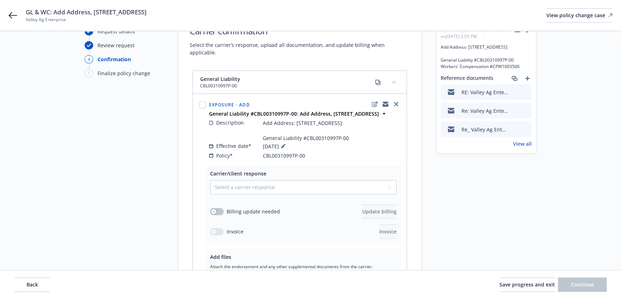 The image size is (621, 299). What do you see at coordinates (378, 82) in the screenshot?
I see `span: copy` at bounding box center [378, 82].